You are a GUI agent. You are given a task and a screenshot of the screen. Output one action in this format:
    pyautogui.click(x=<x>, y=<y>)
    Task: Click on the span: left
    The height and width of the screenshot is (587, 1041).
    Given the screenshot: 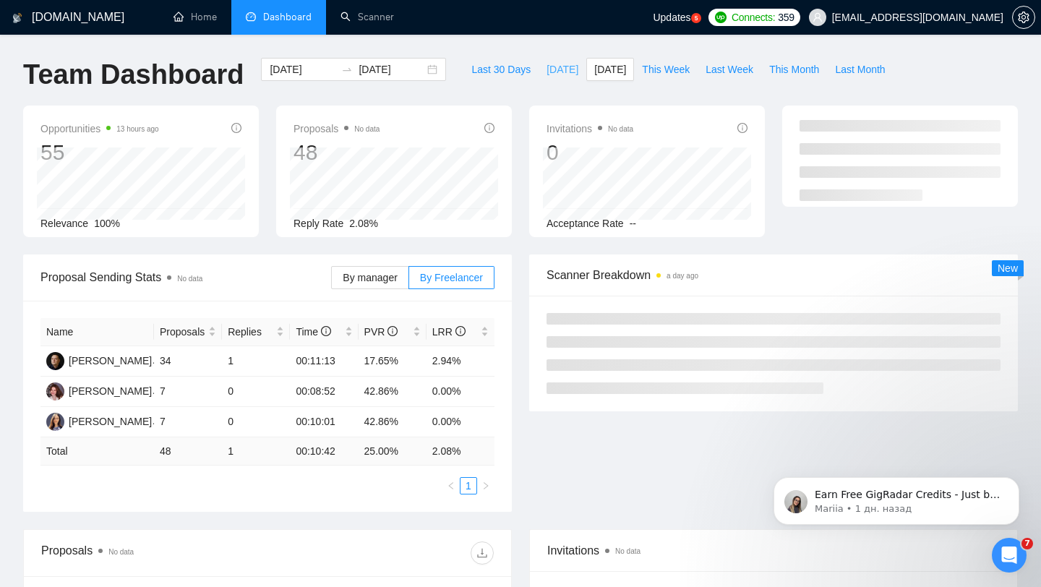 What is the action you would take?
    pyautogui.click(x=451, y=486)
    